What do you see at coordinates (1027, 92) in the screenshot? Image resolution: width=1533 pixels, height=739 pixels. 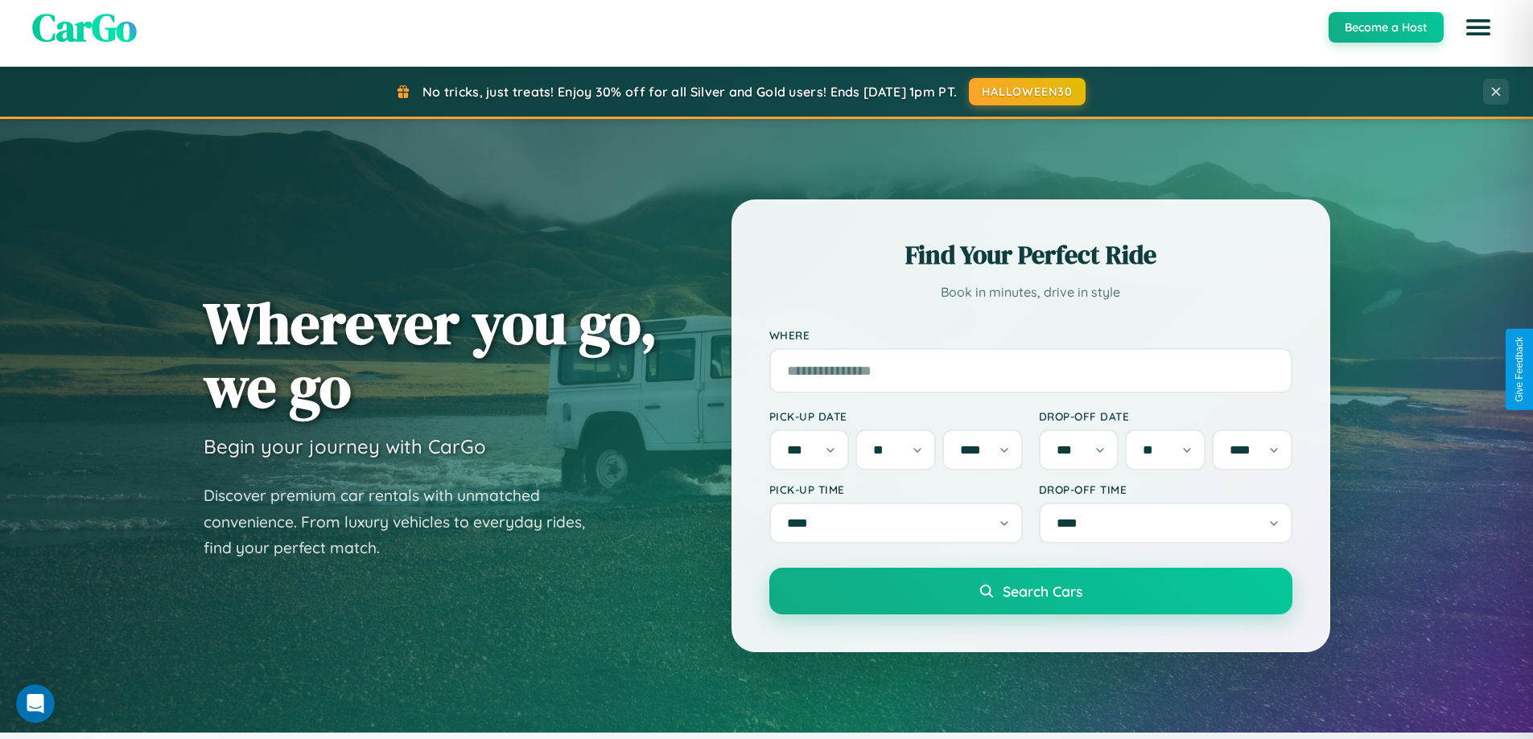 I see `button: HALLOWEEN30` at bounding box center [1027, 92].